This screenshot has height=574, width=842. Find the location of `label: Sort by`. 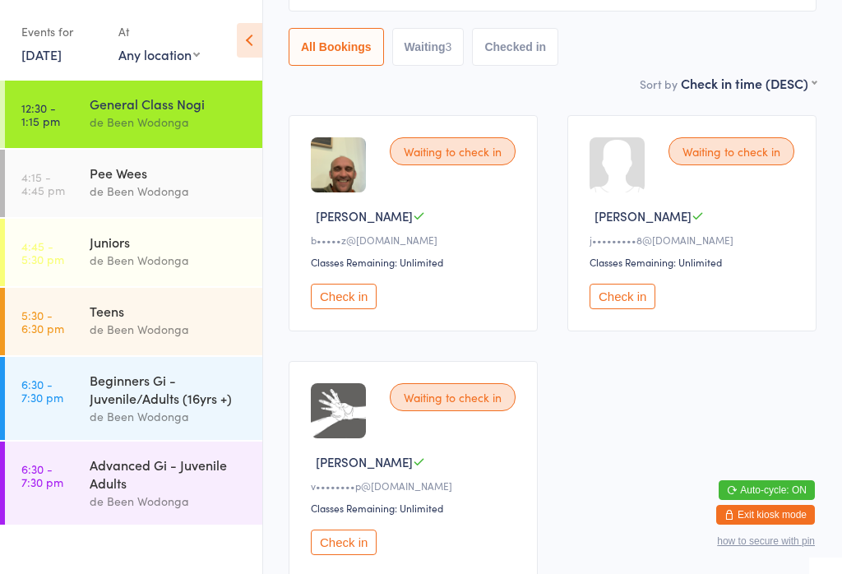

label: Sort by is located at coordinates (659, 84).